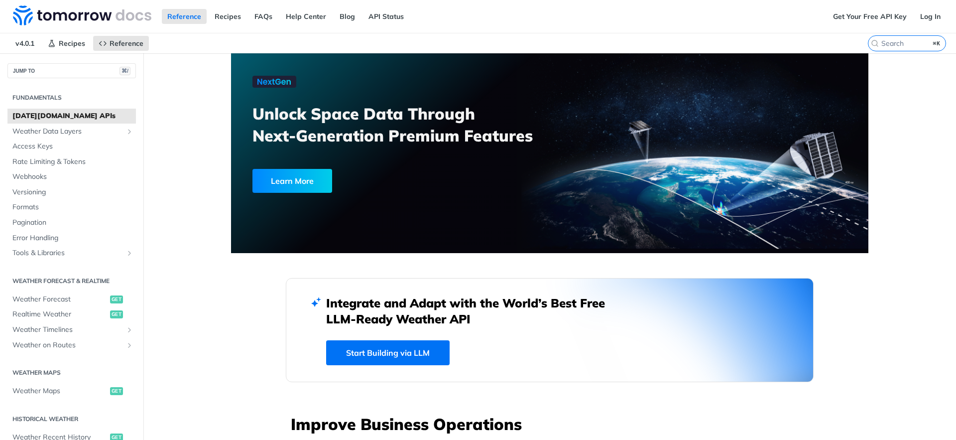 Image resolution: width=956 pixels, height=440 pixels. Describe the element at coordinates (73, 146) in the screenshot. I see `span: Access Keys` at that location.